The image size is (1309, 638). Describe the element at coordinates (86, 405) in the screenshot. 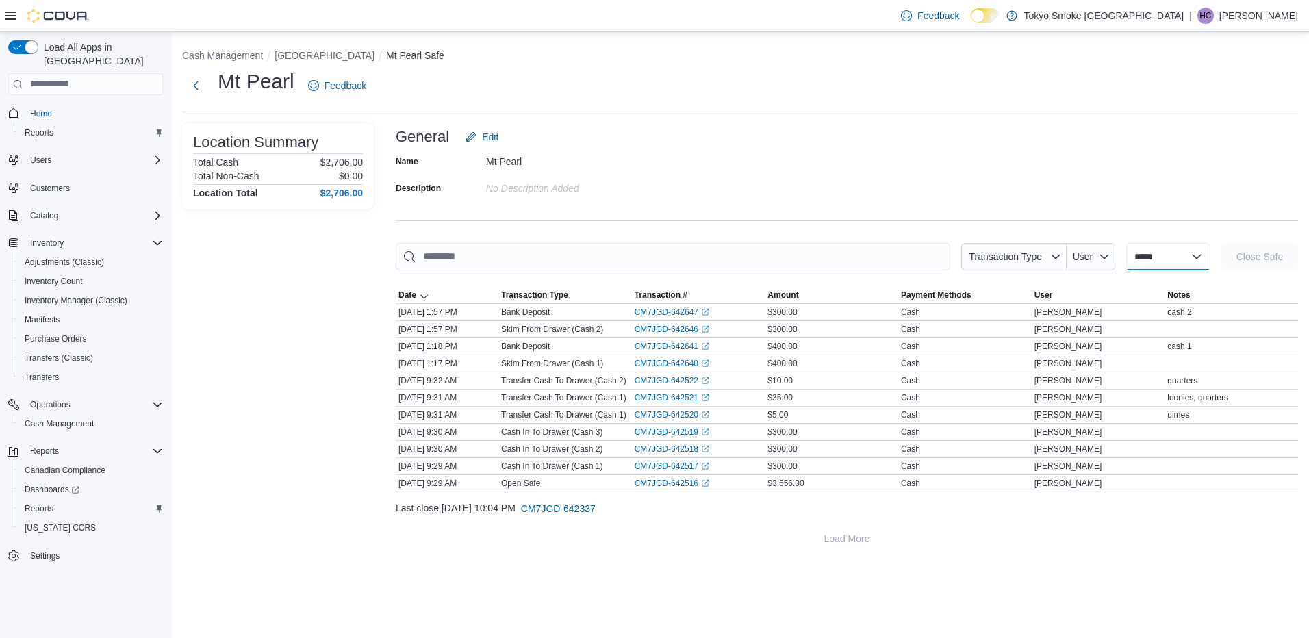

I see `button: Operations` at that location.